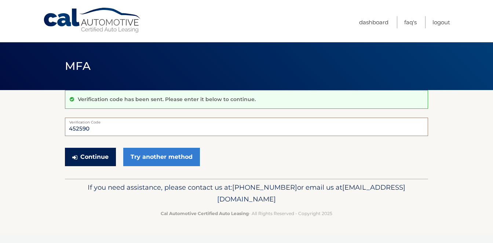  I want to click on a: Cal Automotive, so click(92, 20).